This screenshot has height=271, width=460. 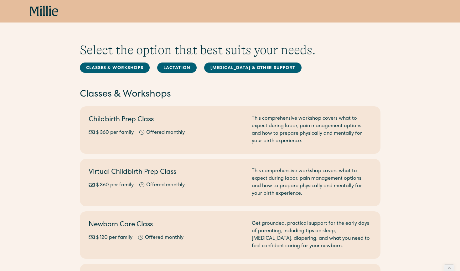 What do you see at coordinates (230, 130) in the screenshot?
I see `a: Childbirth Prep Class$ 360 per familyOffered monthlyThis comprehensive workshop covers what to ex...` at bounding box center [230, 130].